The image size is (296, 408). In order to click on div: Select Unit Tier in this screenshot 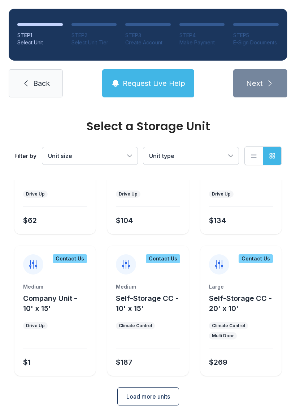, I will do `click(94, 43)`.